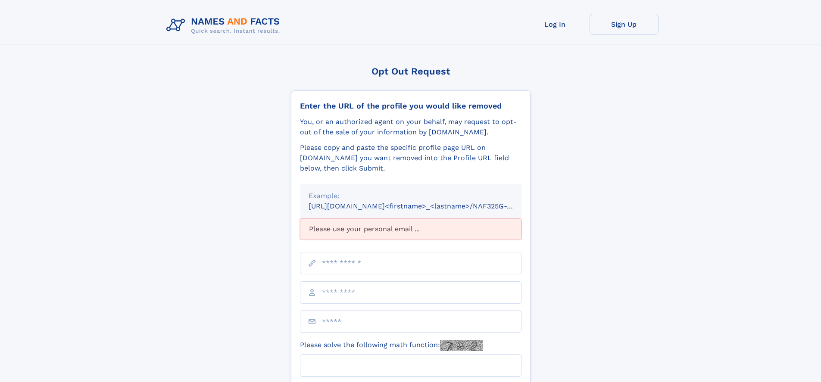  What do you see at coordinates (391, 345) in the screenshot?
I see `label: Please solve the following math function:` at bounding box center [391, 345].